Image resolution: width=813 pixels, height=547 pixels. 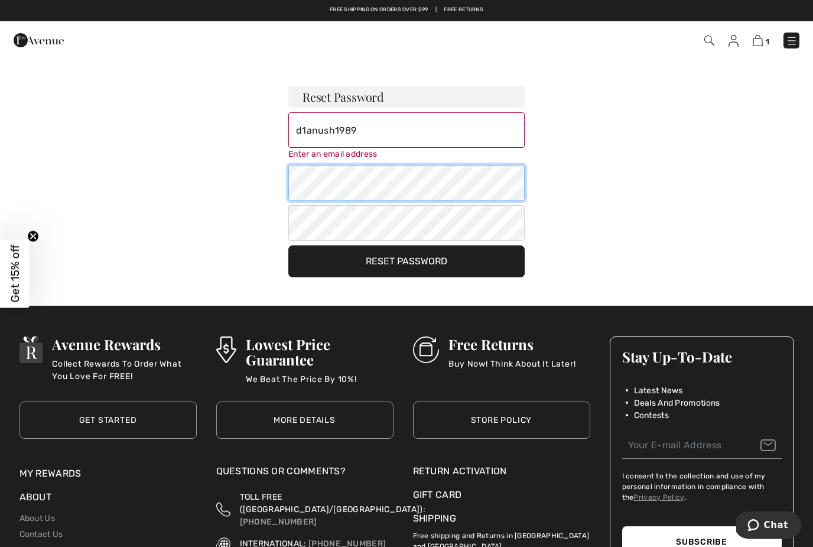 What do you see at coordinates (108, 500) in the screenshot?
I see `div: About` at bounding box center [108, 500].